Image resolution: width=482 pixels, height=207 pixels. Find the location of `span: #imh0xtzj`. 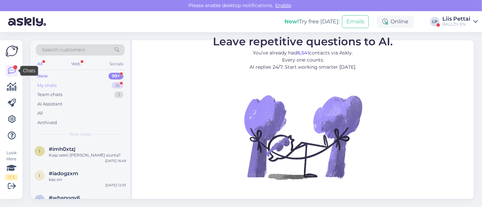

span: #imh0xtzj is located at coordinates (62, 149).